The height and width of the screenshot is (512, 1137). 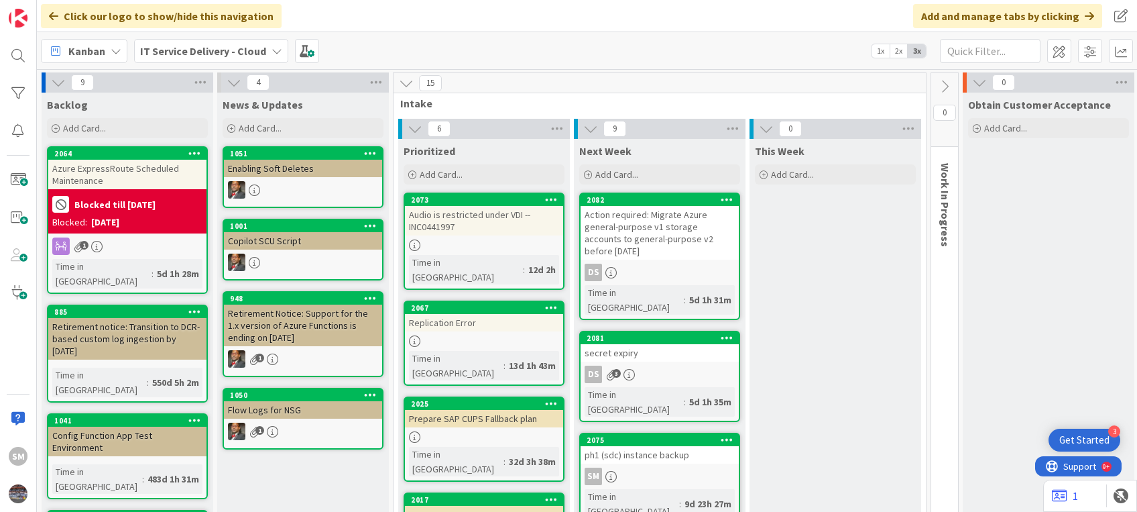 What do you see at coordinates (303, 162) in the screenshot?
I see `div: 1051Enabling Soft Deletes` at bounding box center [303, 162].